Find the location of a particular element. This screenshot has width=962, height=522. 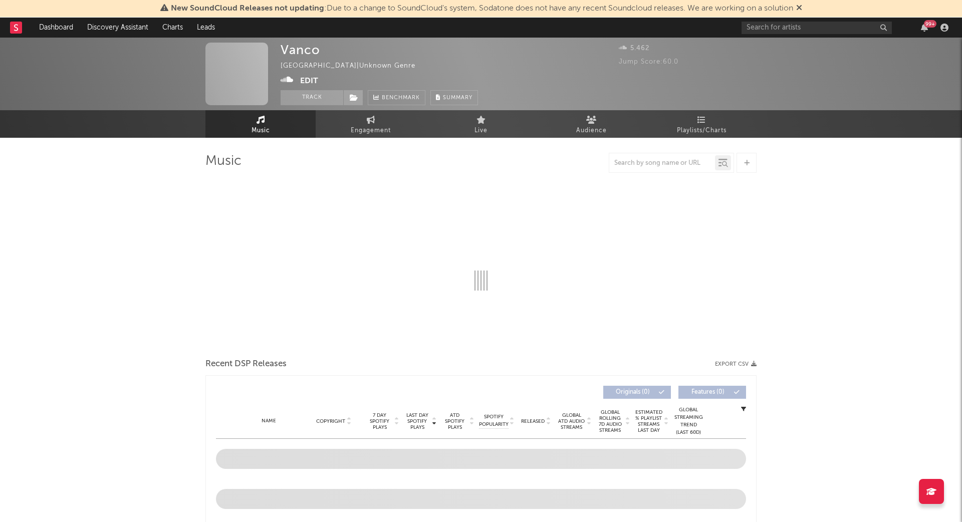

div: 99 + is located at coordinates (930, 24).